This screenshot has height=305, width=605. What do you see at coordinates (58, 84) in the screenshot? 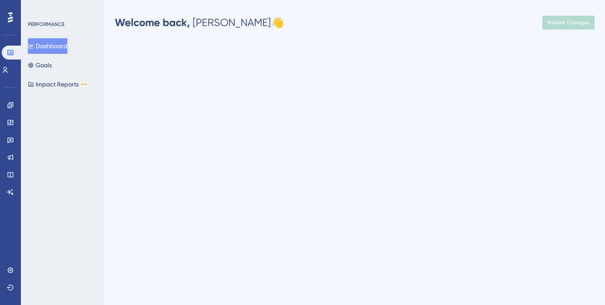
I see `button: Impact ReportsBETA` at bounding box center [58, 84].